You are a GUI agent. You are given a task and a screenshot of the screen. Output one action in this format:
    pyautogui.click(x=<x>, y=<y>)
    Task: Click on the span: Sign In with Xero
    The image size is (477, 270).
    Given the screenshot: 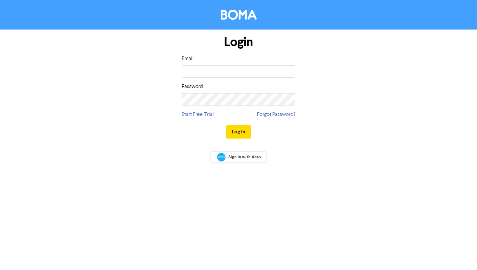 What is the action you would take?
    pyautogui.click(x=245, y=157)
    